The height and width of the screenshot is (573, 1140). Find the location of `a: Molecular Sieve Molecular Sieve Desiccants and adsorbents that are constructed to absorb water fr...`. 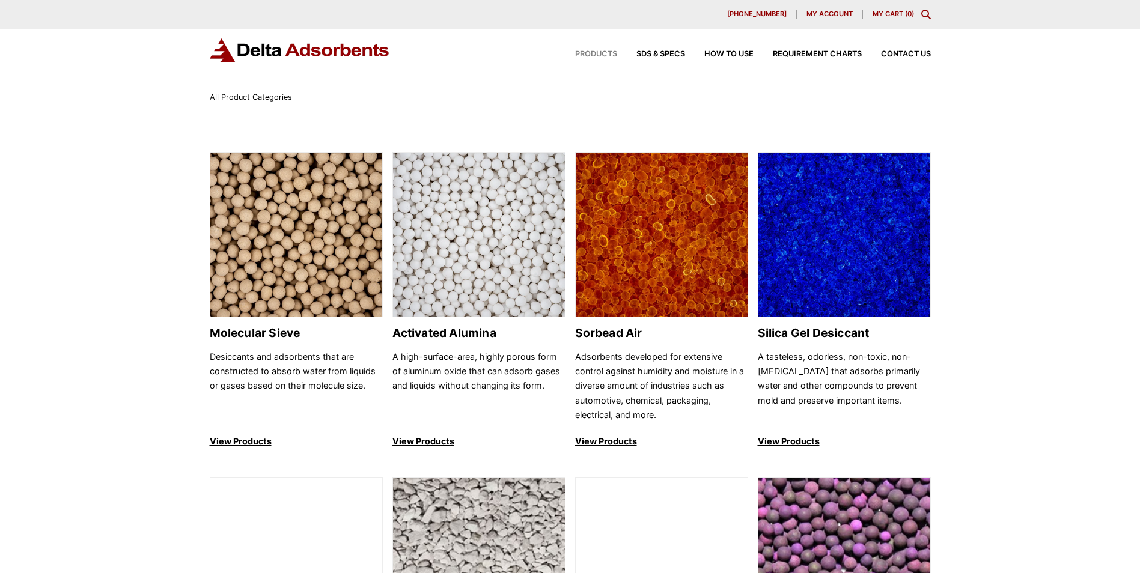

a: Molecular Sieve Molecular Sieve Desiccants and adsorbents that are constructed to absorb water fr... is located at coordinates (296, 300).